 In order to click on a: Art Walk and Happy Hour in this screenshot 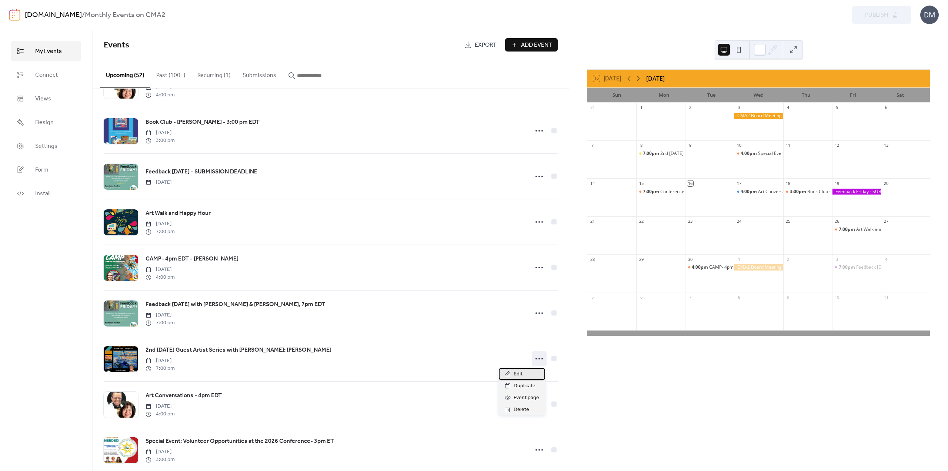, I will do `click(178, 213)`.